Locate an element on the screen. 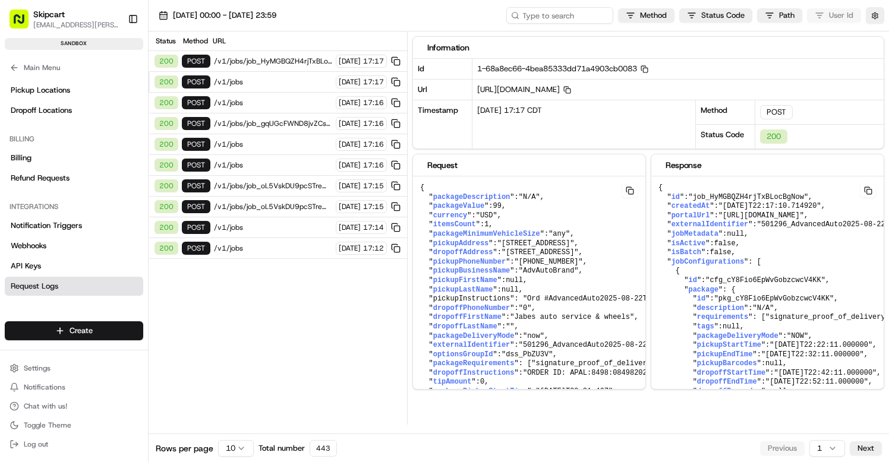 The width and height of the screenshot is (889, 462). span: dropoffStartTime is located at coordinates (731, 373).